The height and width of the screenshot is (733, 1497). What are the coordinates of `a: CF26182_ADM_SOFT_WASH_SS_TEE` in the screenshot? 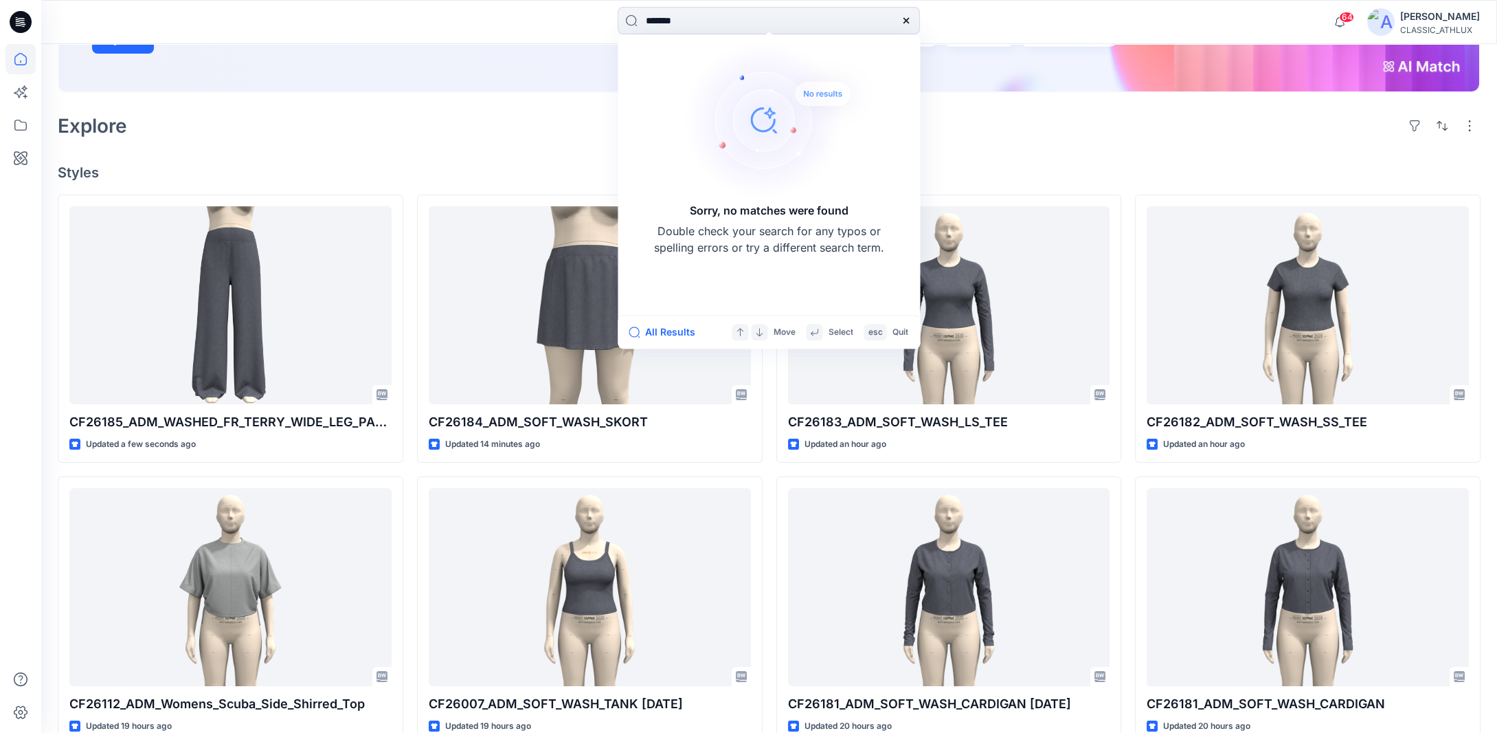 It's located at (1308, 305).